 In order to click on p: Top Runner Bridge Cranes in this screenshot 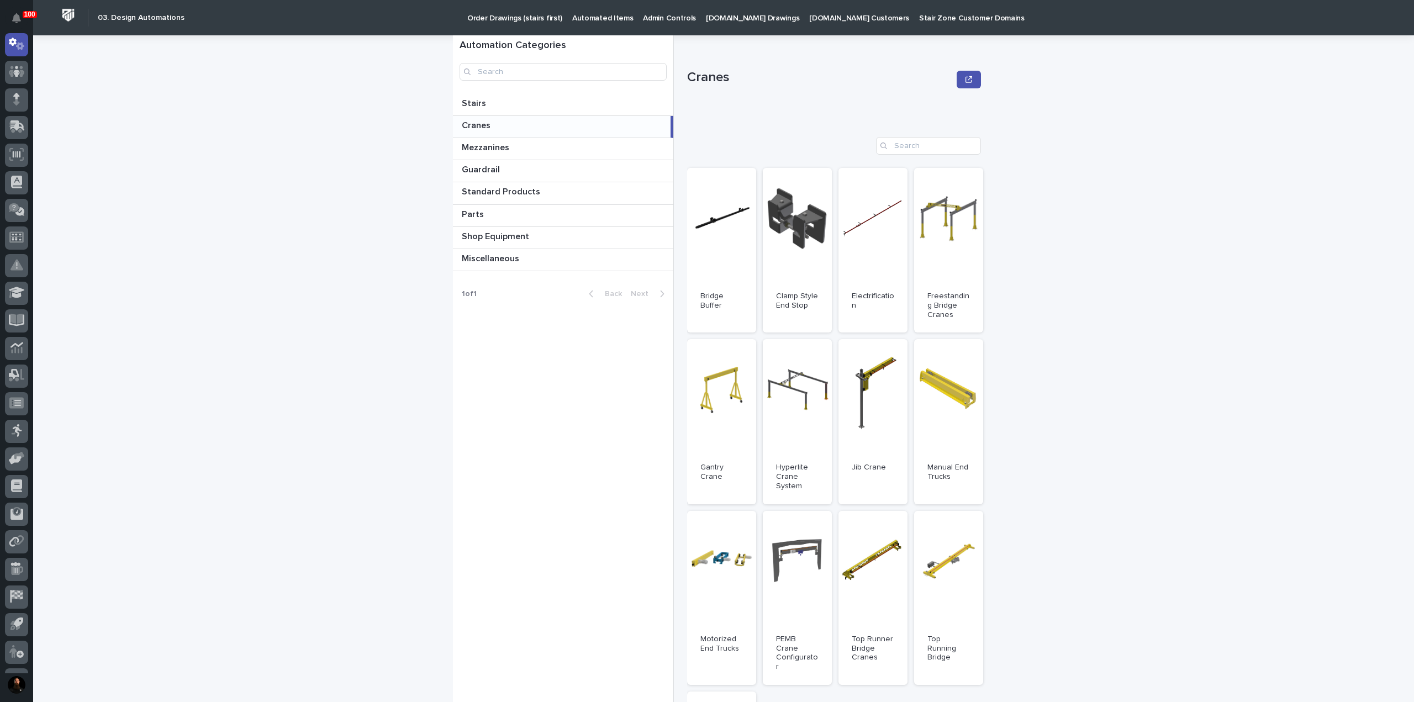, I will do `click(873, 648)`.